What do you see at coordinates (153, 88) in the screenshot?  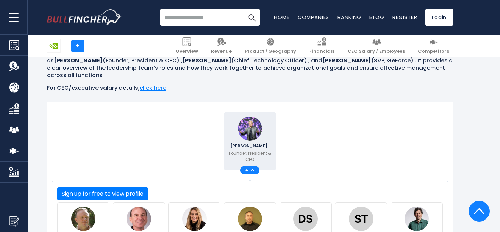 I see `a: click here` at bounding box center [153, 88].